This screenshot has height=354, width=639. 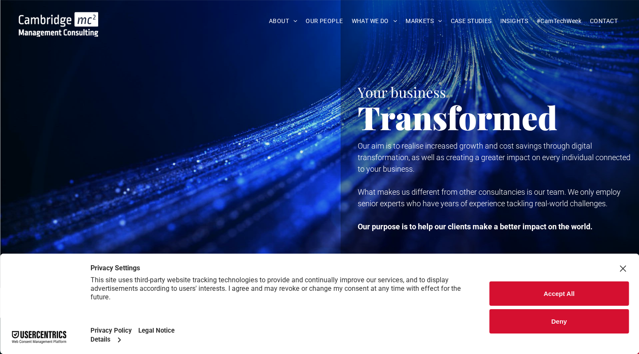 I want to click on a: Your Business Transformed | Cambridge Management Consulting, so click(x=58, y=17).